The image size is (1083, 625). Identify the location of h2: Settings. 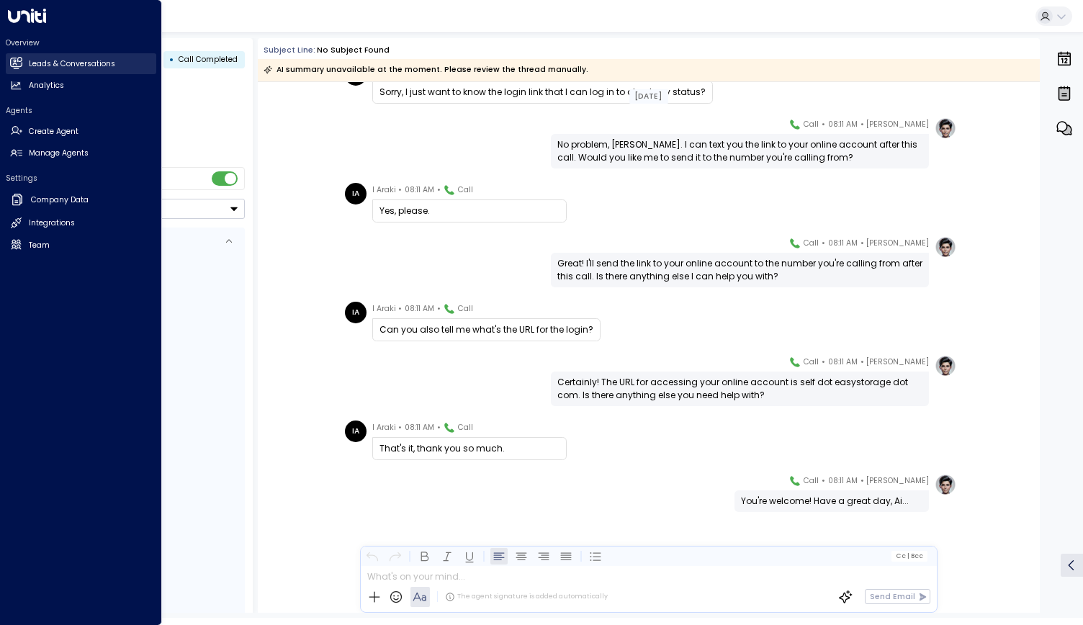
(81, 178).